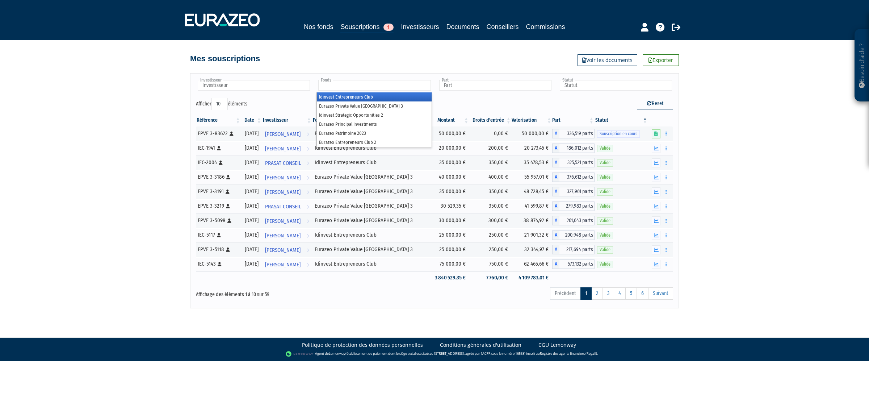 The image size is (869, 416). I want to click on a: CGU Lemonway, so click(558, 345).